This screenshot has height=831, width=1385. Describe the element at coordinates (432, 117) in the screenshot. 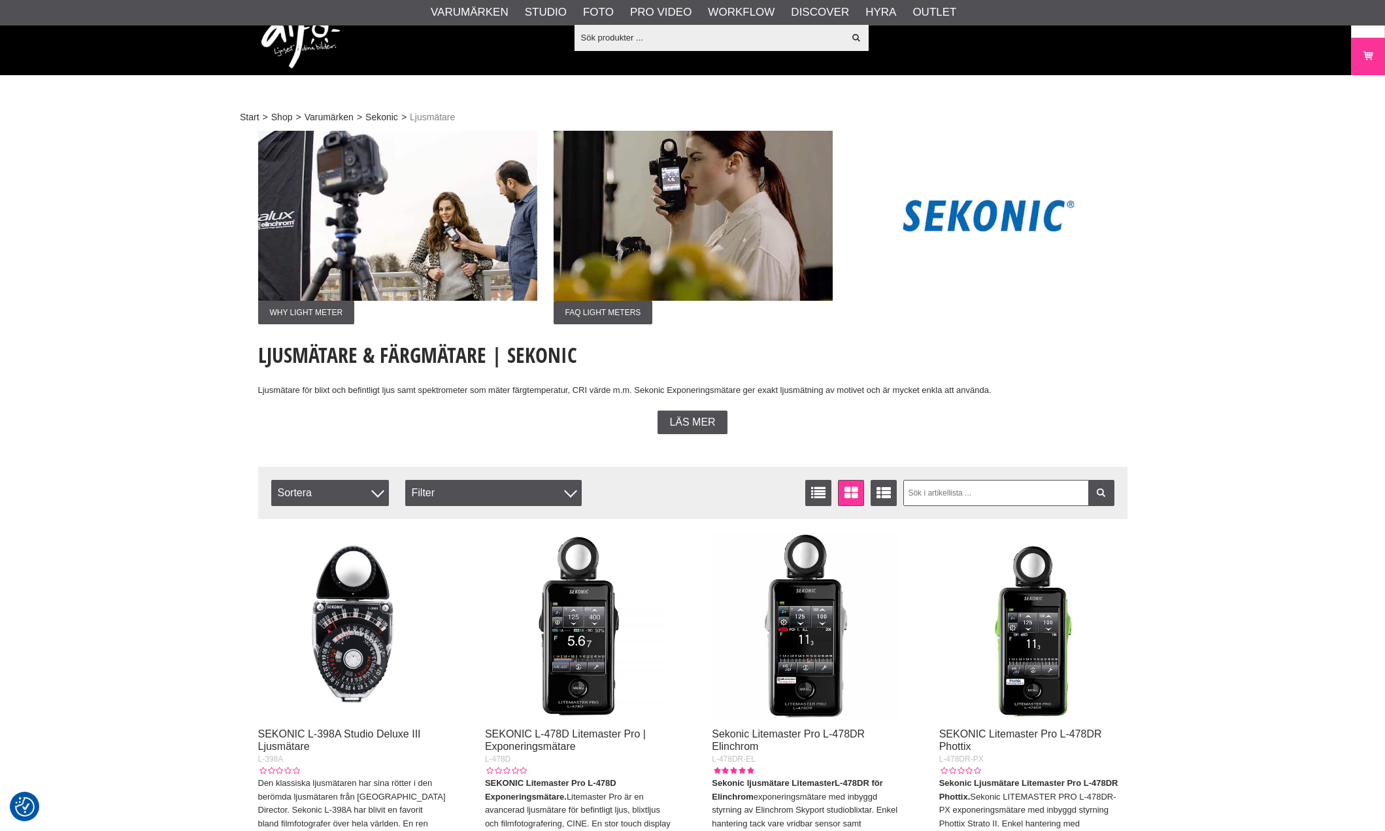

I see `span: Ljusmätare` at that location.